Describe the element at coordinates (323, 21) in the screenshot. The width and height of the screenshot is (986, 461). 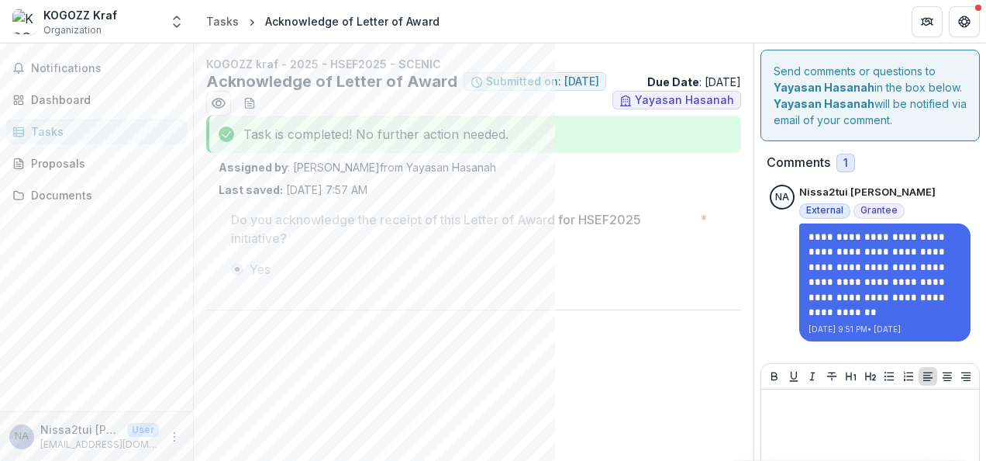
I see `nav: breadcrumb` at that location.